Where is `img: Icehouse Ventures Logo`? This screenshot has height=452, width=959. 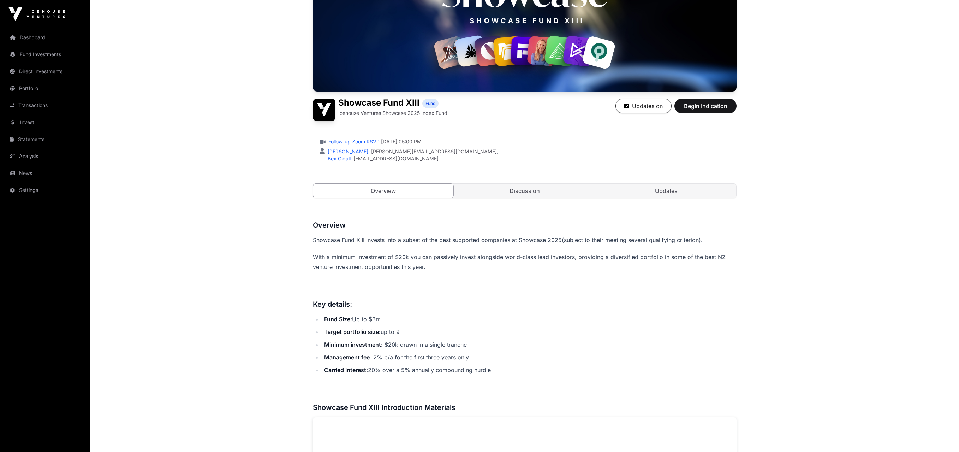 img: Icehouse Ventures Logo is located at coordinates (37, 14).